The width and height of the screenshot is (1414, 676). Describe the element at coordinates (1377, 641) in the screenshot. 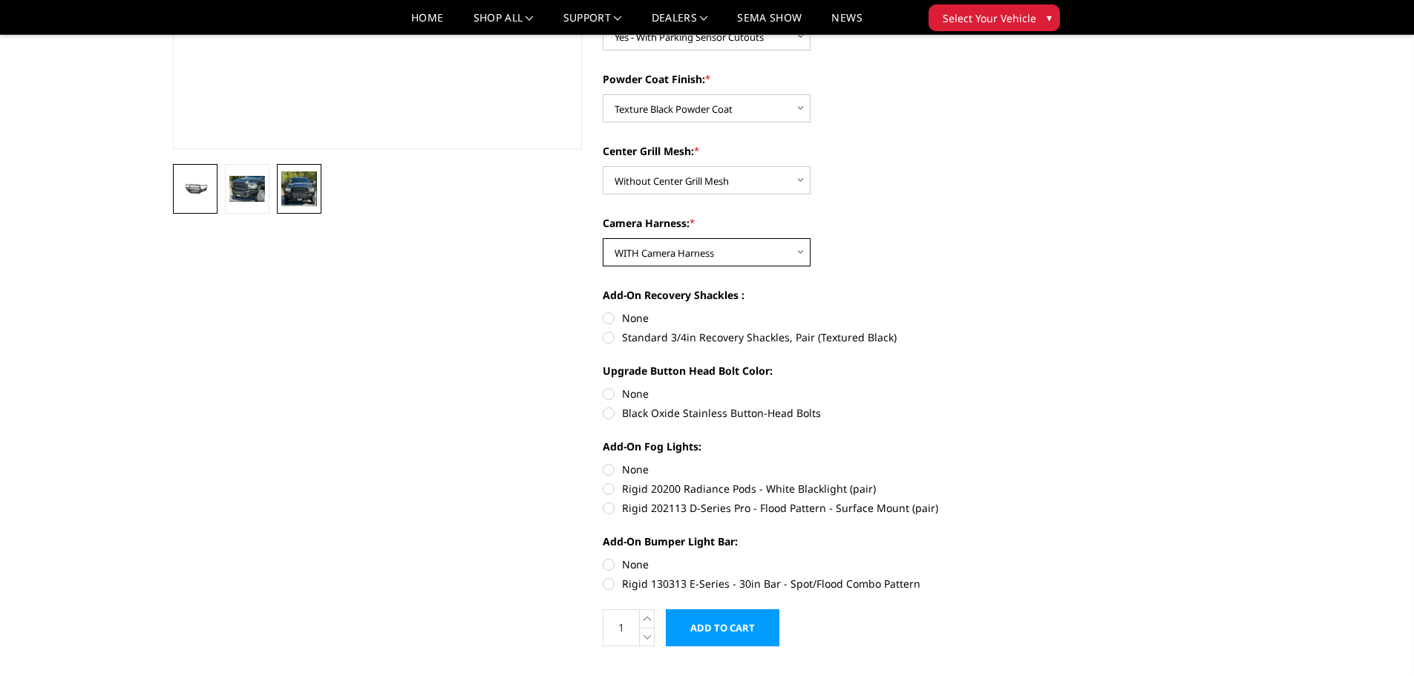

I see `div: Chat Widget` at that location.